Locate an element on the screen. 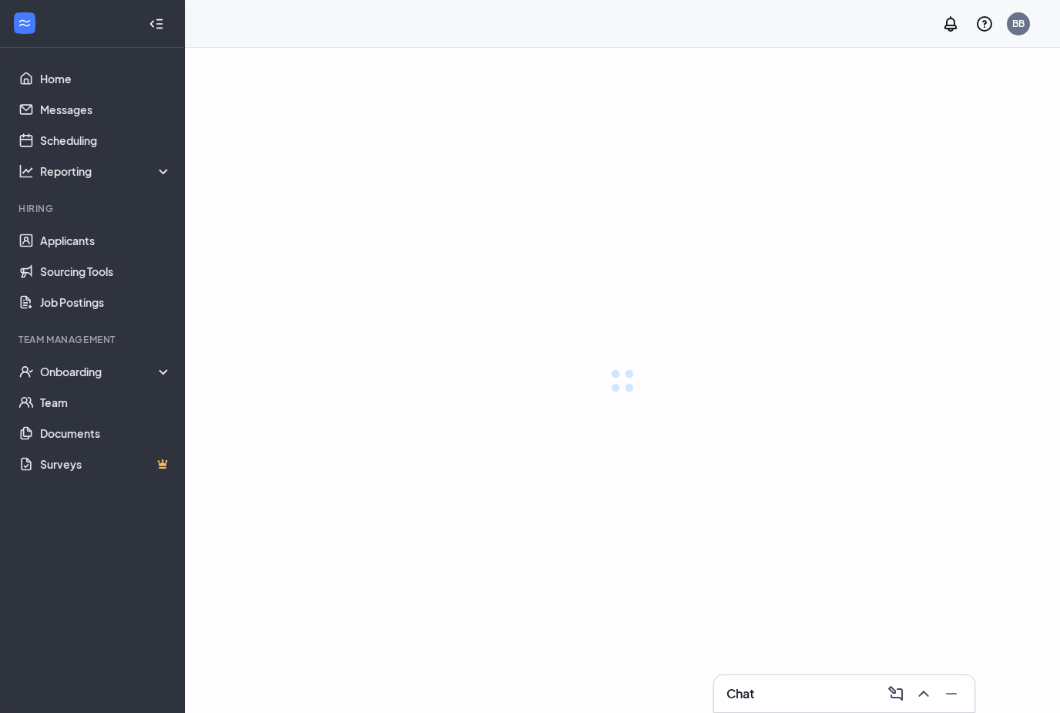 The width and height of the screenshot is (1060, 713). a: Home is located at coordinates (106, 79).